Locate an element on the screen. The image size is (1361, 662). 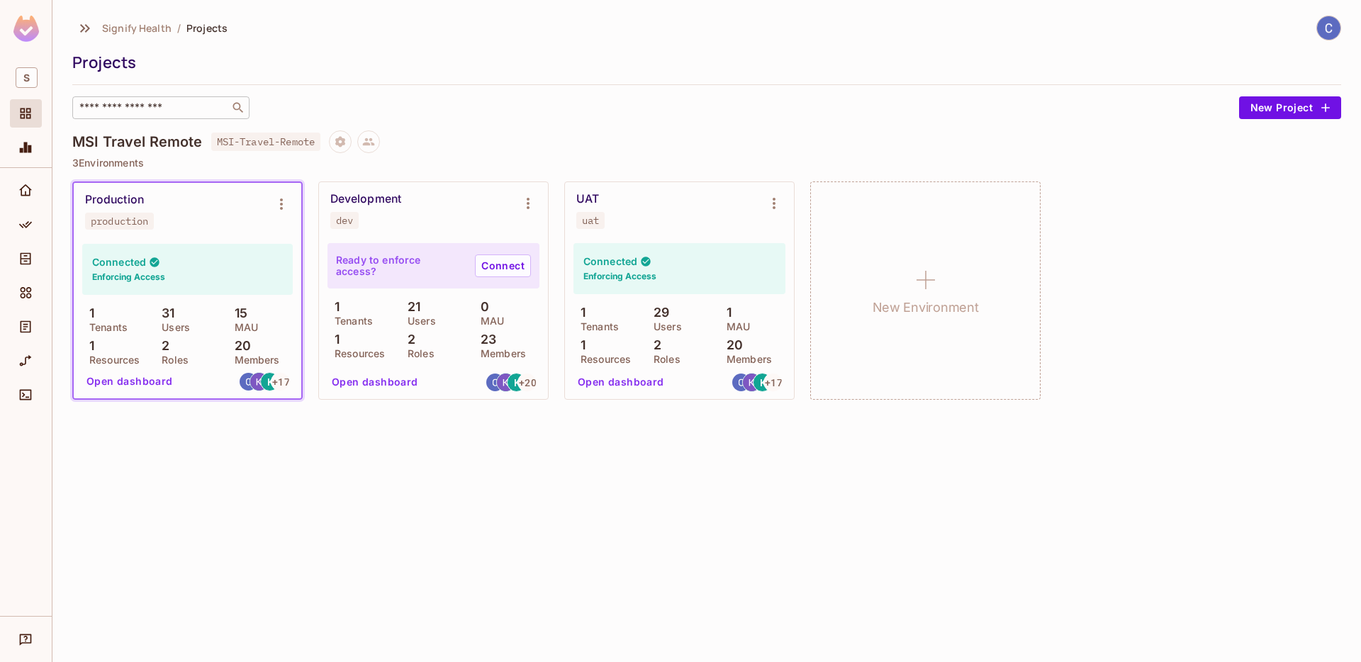
p: 23 is located at coordinates (485, 340).